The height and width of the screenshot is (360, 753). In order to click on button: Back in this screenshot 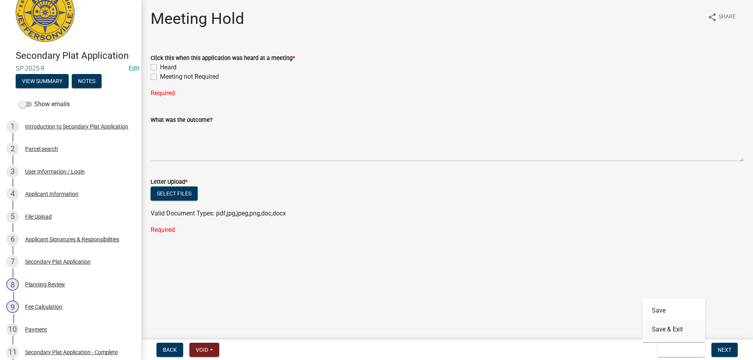, I will do `click(170, 350)`.